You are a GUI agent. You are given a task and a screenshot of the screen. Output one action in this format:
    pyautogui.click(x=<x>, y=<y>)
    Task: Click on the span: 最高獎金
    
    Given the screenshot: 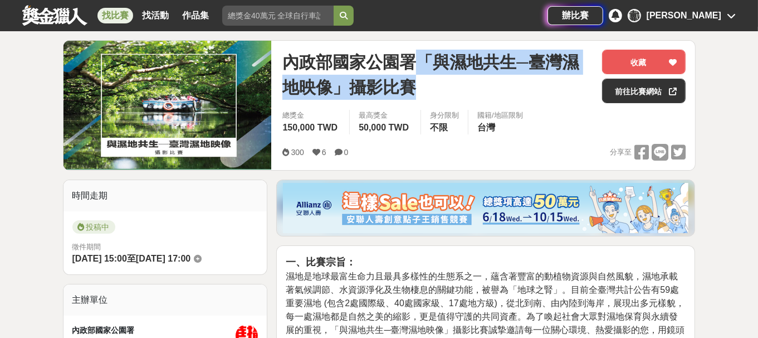 What is the action you would take?
    pyautogui.click(x=385, y=115)
    